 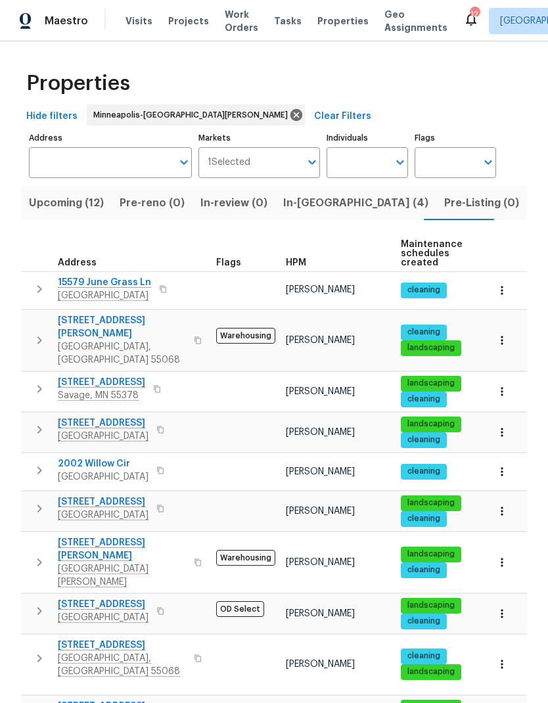 I want to click on span: 2002 Willow Cir, so click(x=103, y=464).